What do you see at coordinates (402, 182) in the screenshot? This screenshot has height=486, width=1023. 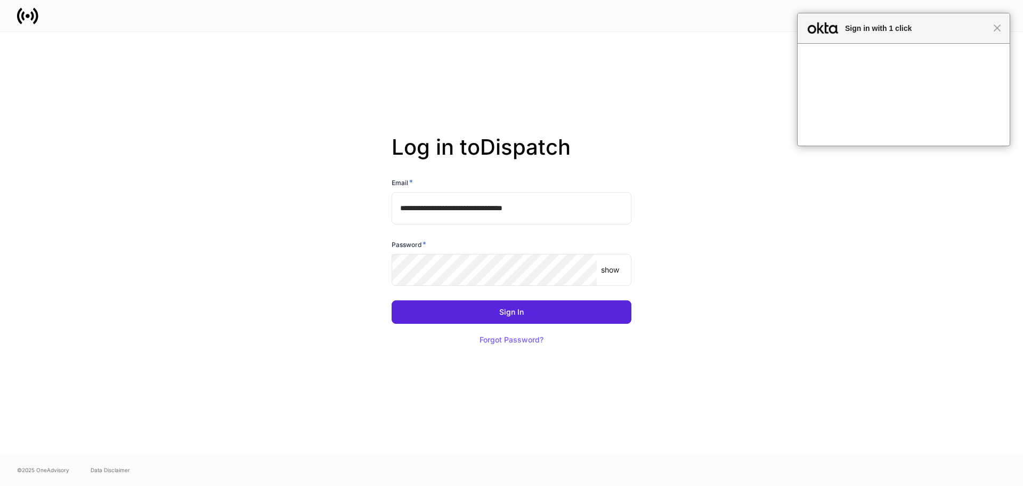 I see `h6: Email` at bounding box center [402, 182].